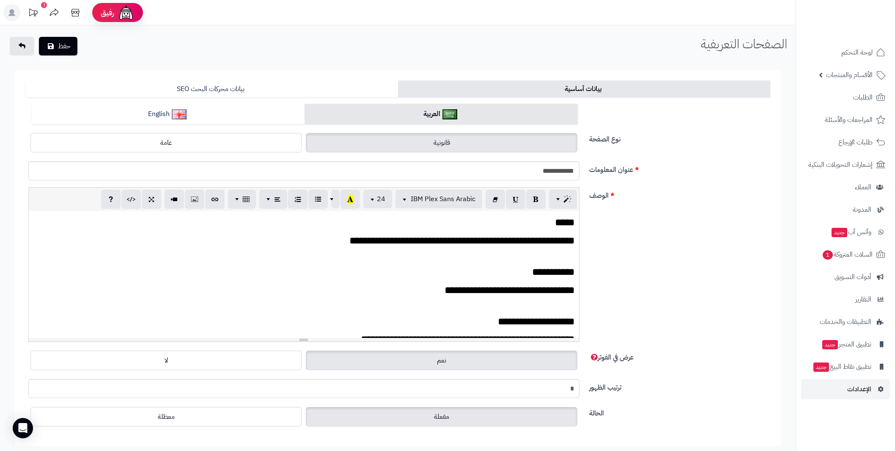  What do you see at coordinates (23, 428) in the screenshot?
I see `div: Open Intercom Messenger` at bounding box center [23, 428].